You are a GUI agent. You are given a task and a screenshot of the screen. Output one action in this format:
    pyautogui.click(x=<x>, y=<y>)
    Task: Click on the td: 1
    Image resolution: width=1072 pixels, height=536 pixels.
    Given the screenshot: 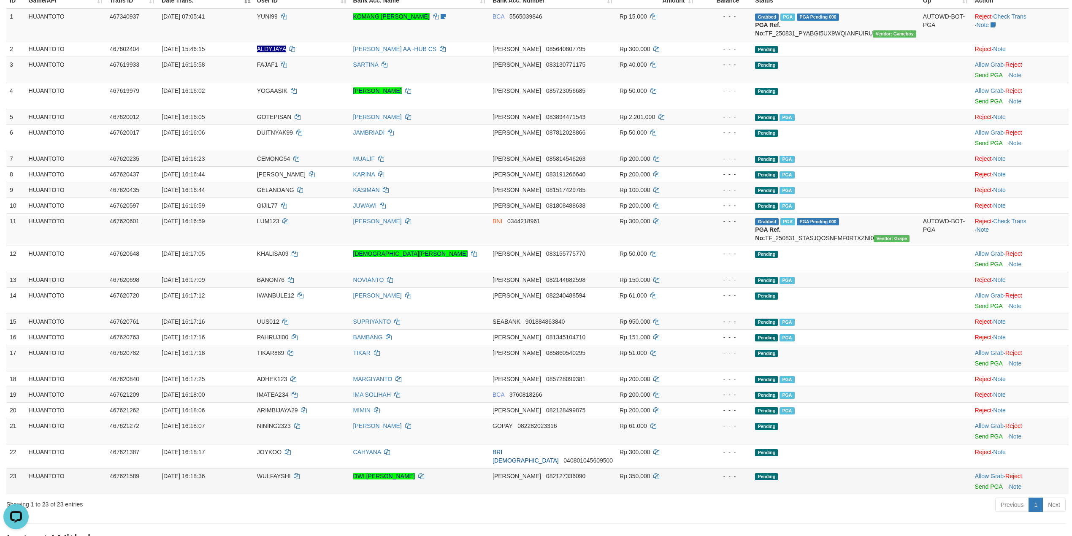 What is the action you would take?
    pyautogui.click(x=16, y=25)
    